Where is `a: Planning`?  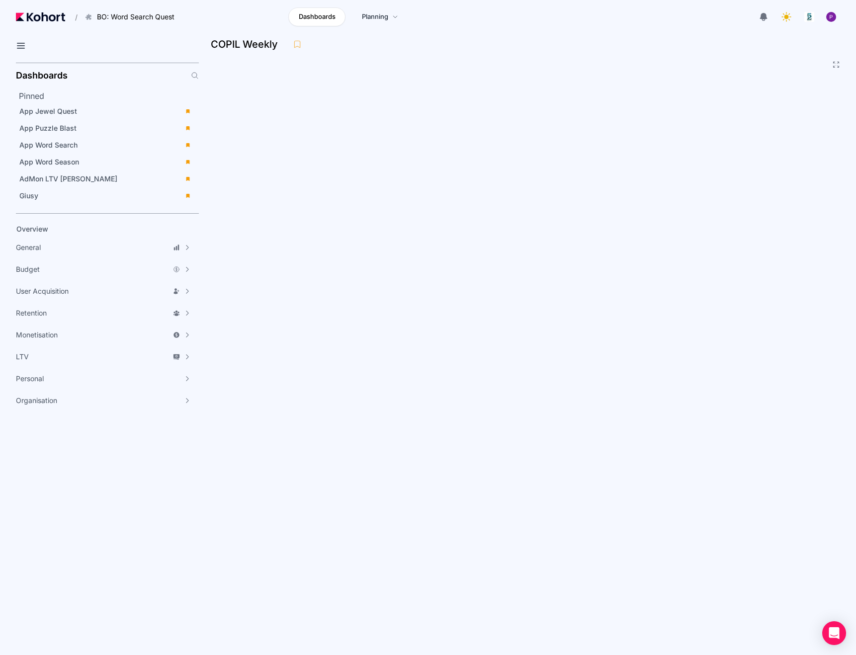
a: Planning is located at coordinates (380, 17).